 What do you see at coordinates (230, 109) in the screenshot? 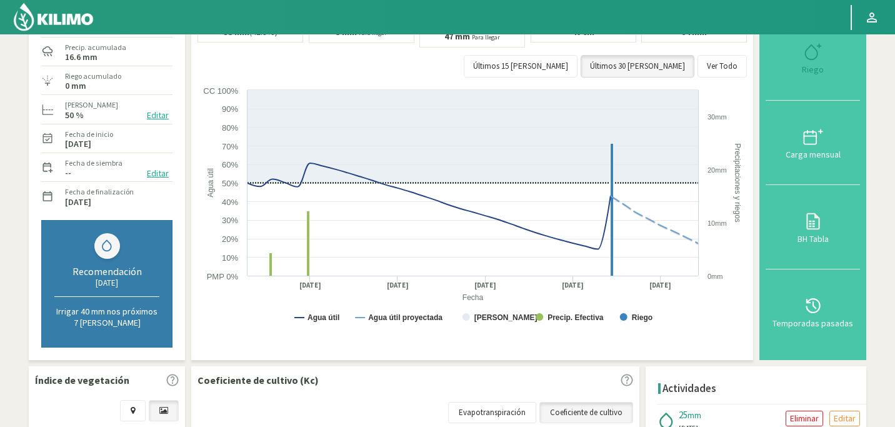
I see `text: 90%` at bounding box center [230, 109].